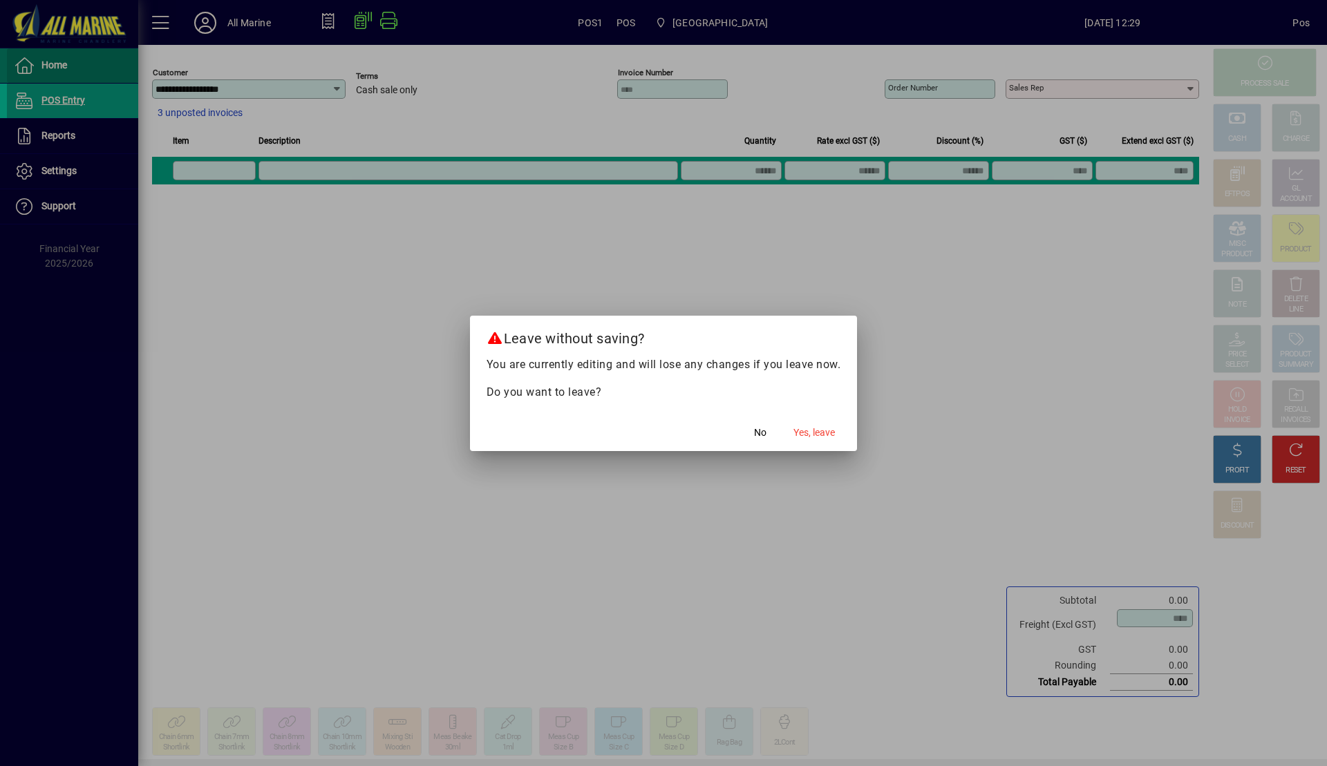 The width and height of the screenshot is (1327, 766). What do you see at coordinates (814, 433) in the screenshot?
I see `button: Yes, leave` at bounding box center [814, 433].